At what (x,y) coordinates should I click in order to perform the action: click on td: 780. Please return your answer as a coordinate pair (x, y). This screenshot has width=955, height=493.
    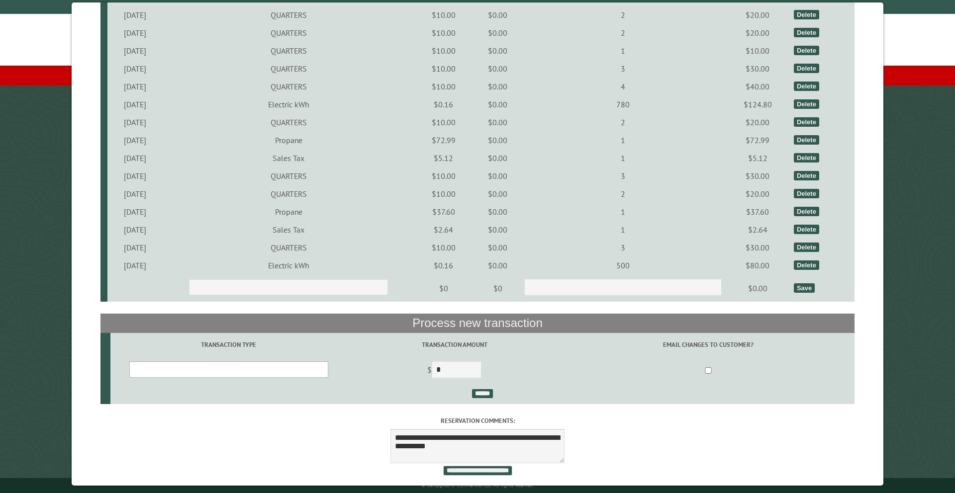
    Looking at the image, I should click on (622, 104).